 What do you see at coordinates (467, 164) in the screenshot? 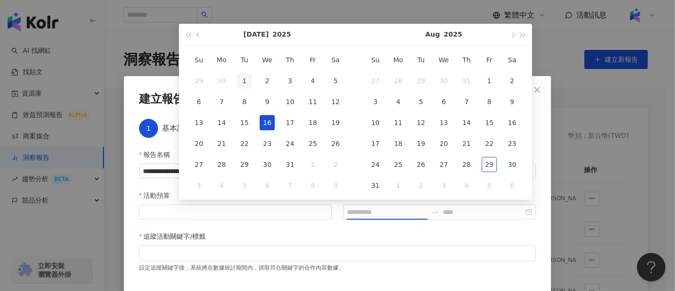
I see `td: 2025-08-28` at bounding box center [467, 164].